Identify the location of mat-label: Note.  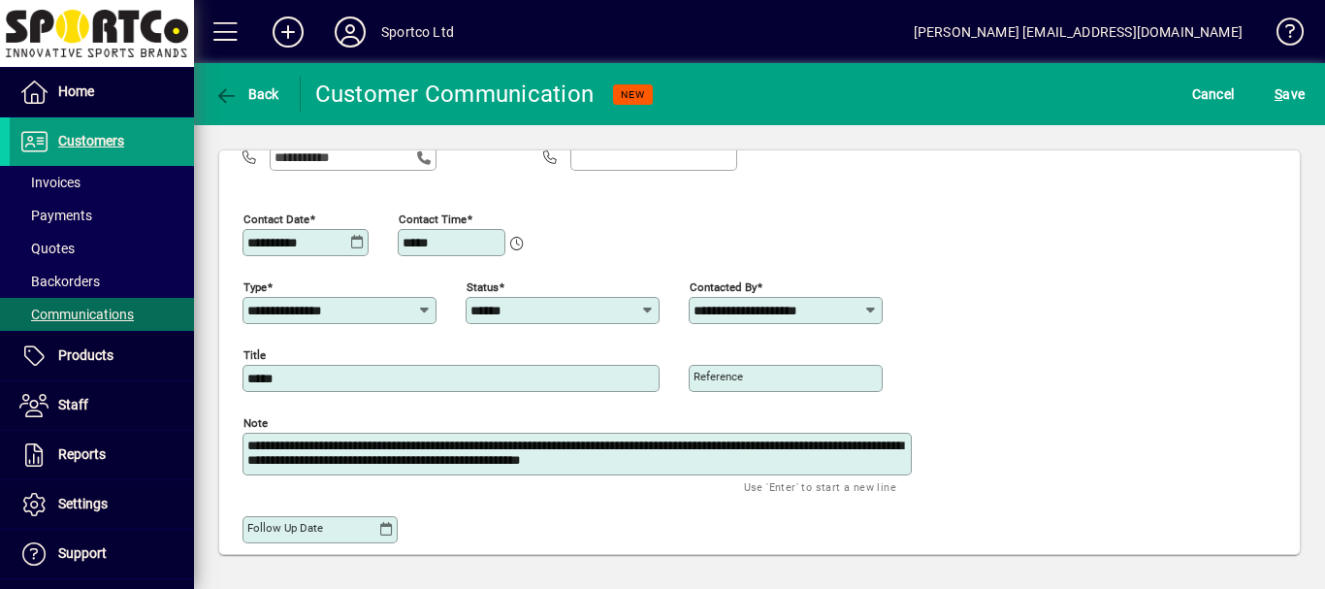
(255, 422).